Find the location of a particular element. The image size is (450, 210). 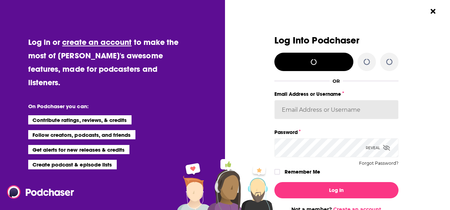

a: create an account is located at coordinates (97, 42).